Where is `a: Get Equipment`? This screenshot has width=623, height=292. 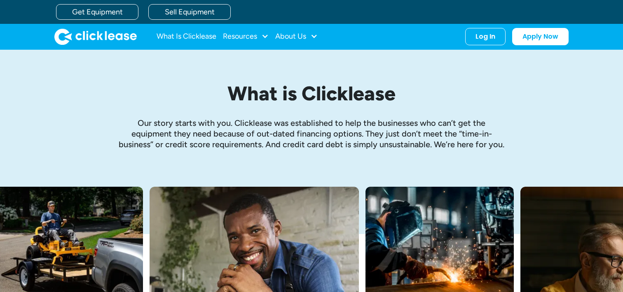 a: Get Equipment is located at coordinates (97, 12).